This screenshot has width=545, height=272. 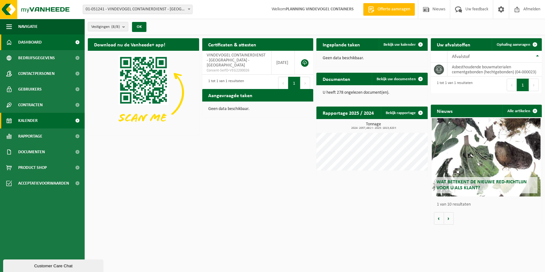 What do you see at coordinates (373, 126) in the screenshot?
I see `h3: Tonnage` at bounding box center [373, 126].